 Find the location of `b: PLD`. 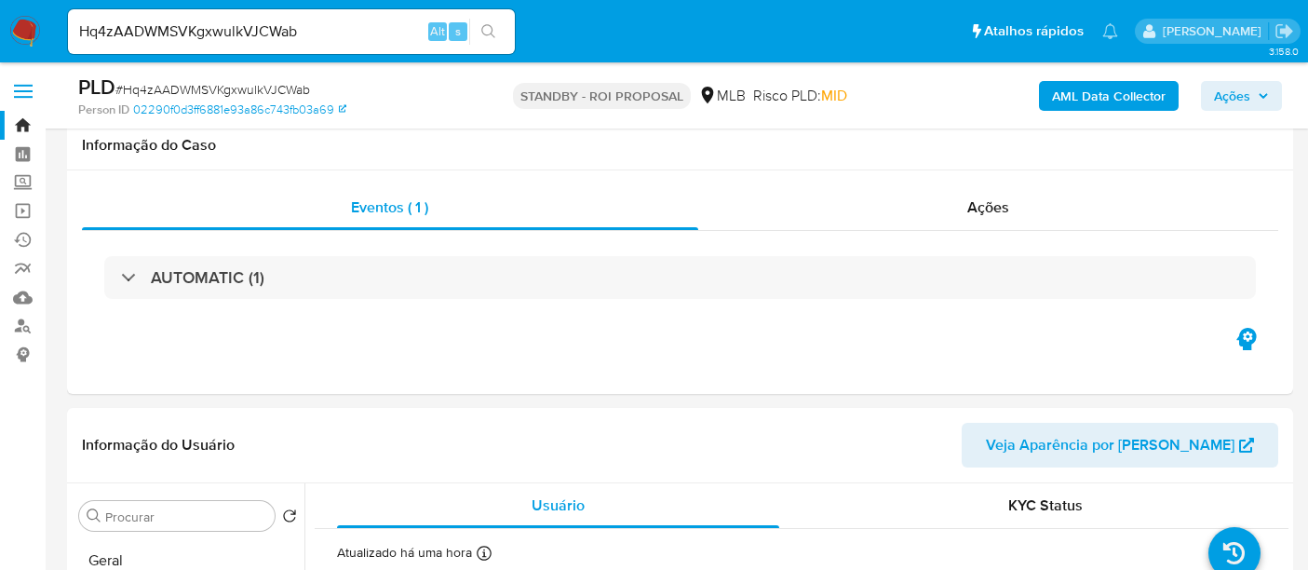

b: PLD is located at coordinates (97, 87).